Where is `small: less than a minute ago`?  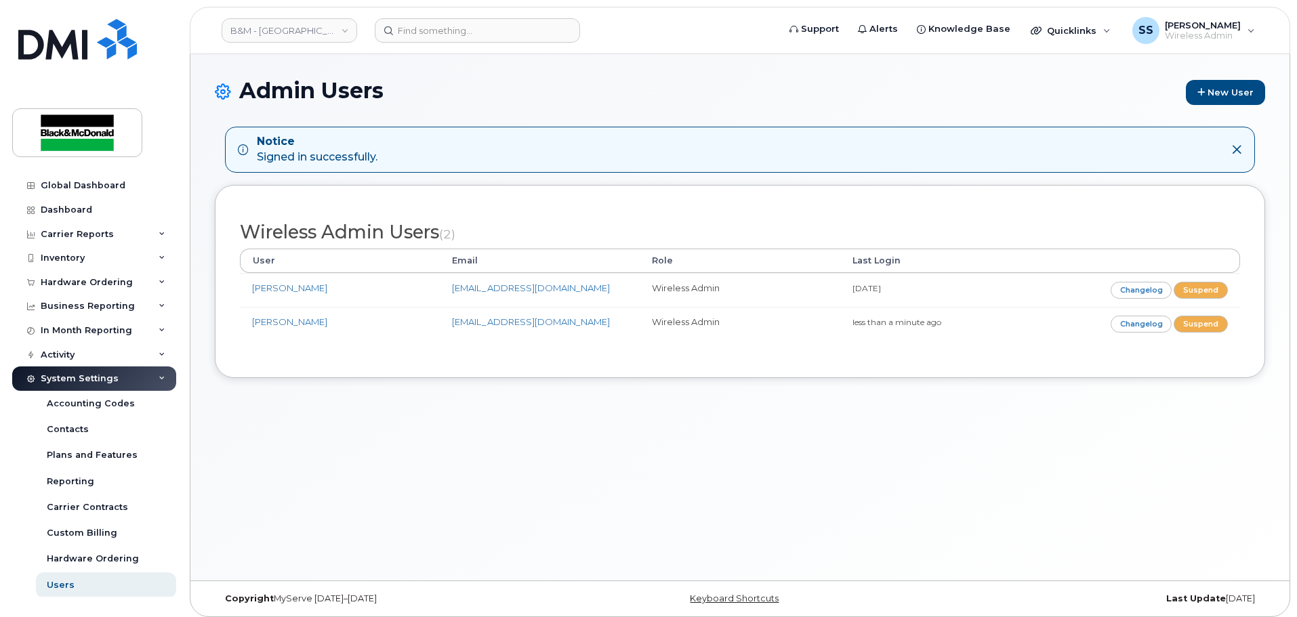
small: less than a minute ago is located at coordinates (896, 322).